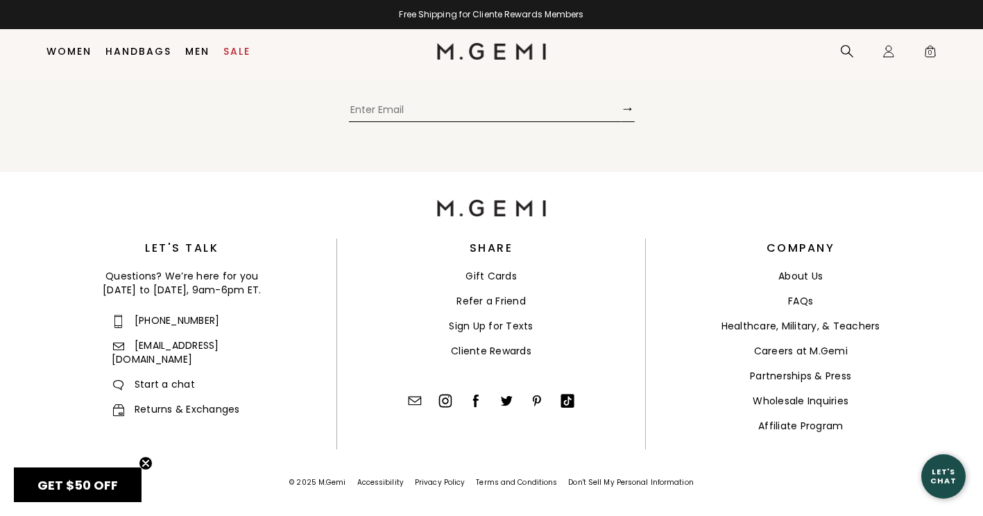 The image size is (983, 516). What do you see at coordinates (78, 485) in the screenshot?
I see `span: GET $50 OFF` at bounding box center [78, 485].